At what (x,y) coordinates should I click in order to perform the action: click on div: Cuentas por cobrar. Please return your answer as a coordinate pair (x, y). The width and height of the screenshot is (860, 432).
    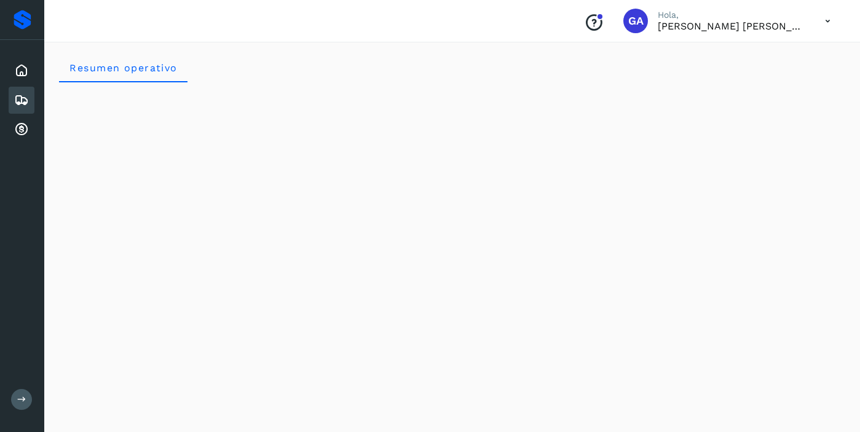
    Looking at the image, I should click on (22, 130).